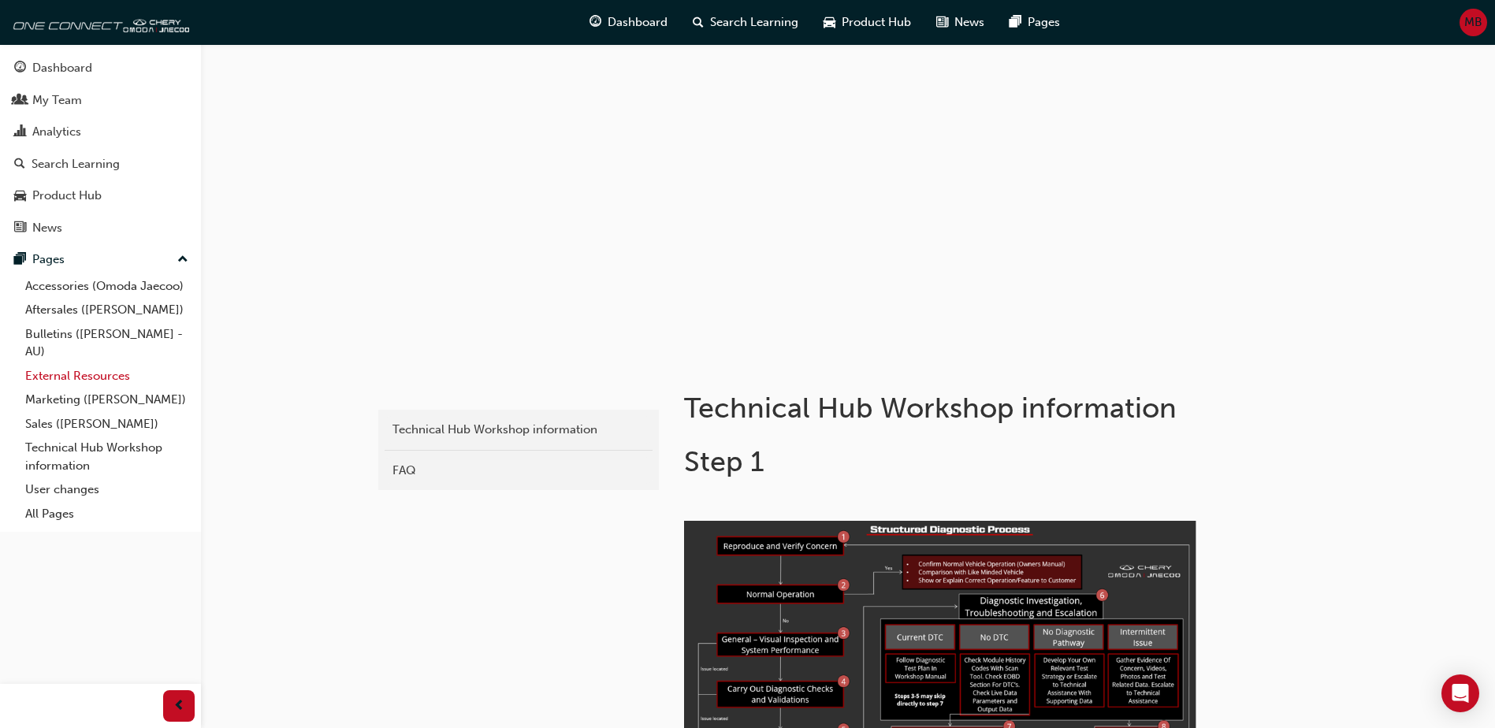 The image size is (1495, 728). What do you see at coordinates (519, 470) in the screenshot?
I see `a: FAQ` at bounding box center [519, 470].